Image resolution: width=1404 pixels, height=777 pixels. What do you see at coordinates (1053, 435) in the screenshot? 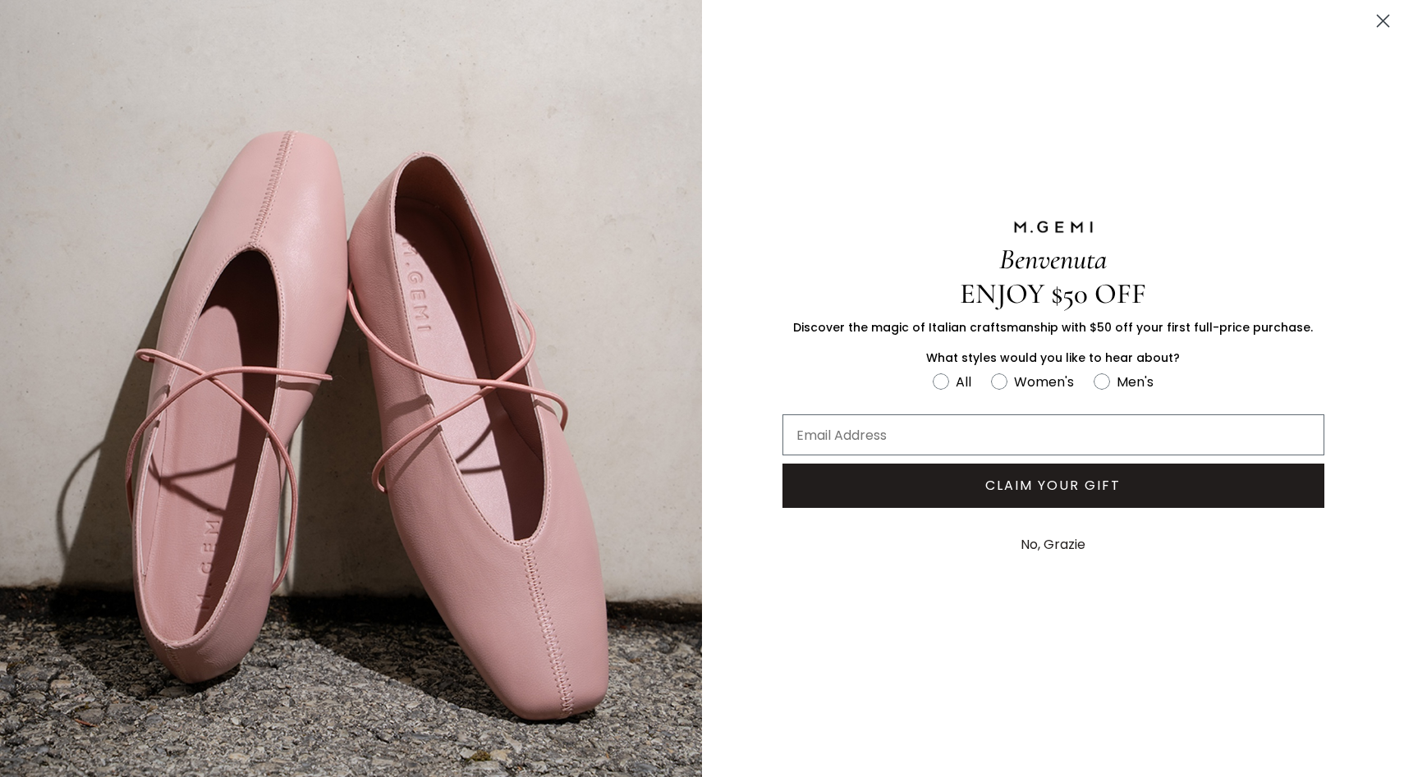
I see `input: Email Address` at bounding box center [1053, 435].